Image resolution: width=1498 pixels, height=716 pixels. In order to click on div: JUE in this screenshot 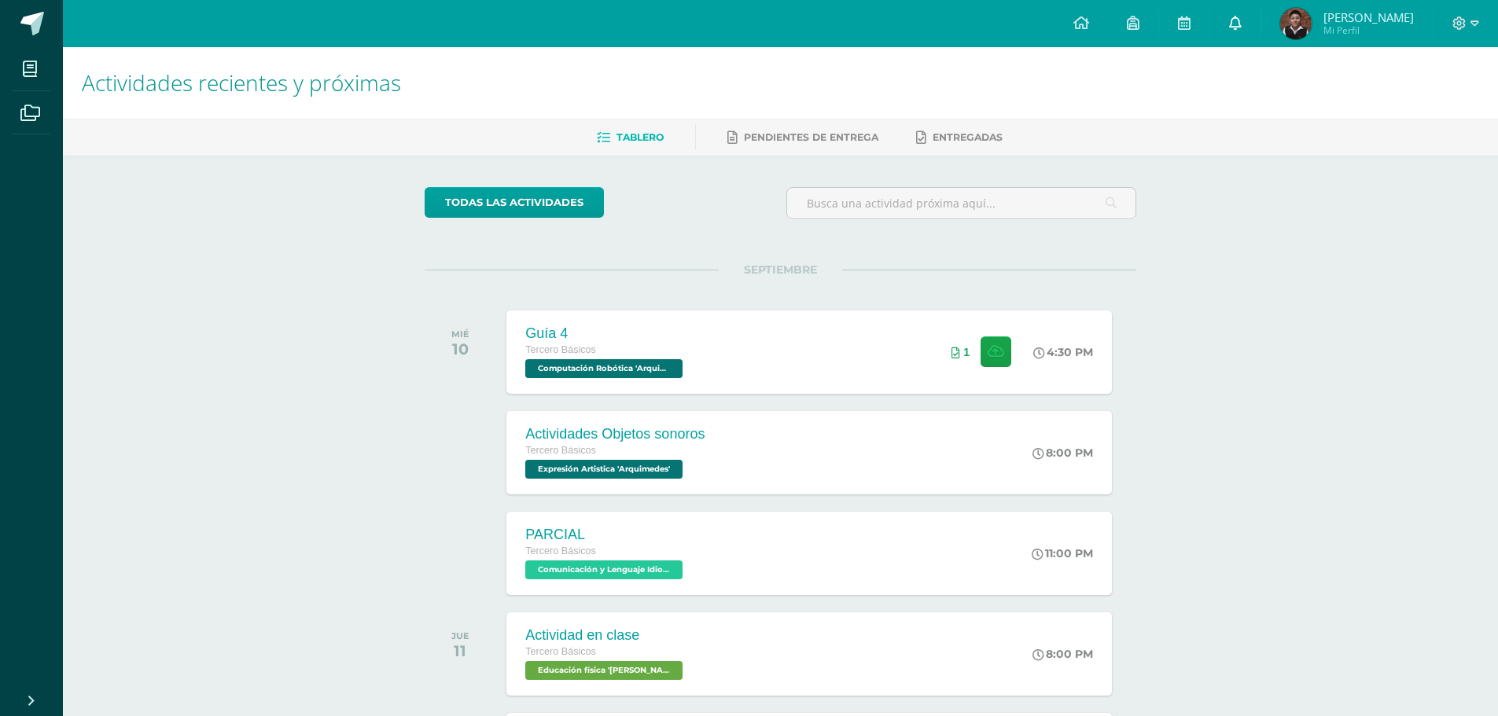, I will do `click(460, 636)`.